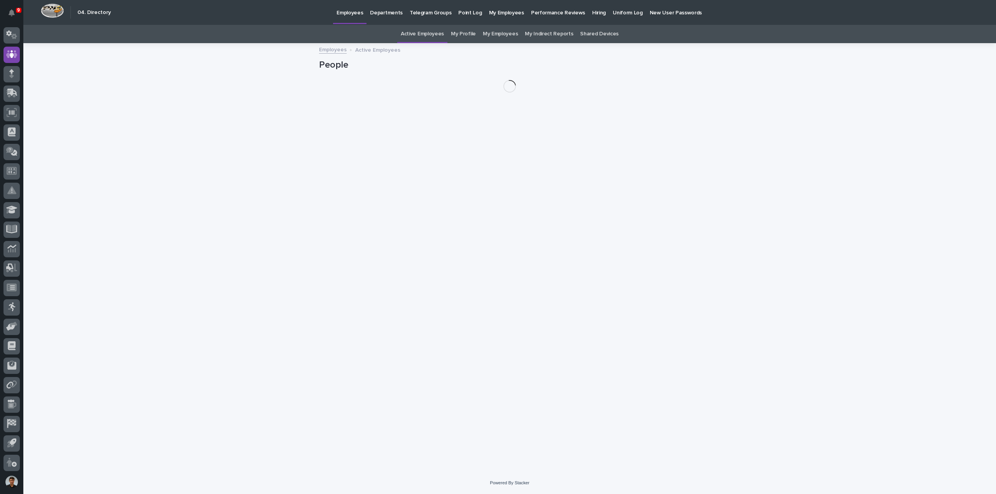 This screenshot has width=996, height=494. I want to click on button: Notifications, so click(12, 13).